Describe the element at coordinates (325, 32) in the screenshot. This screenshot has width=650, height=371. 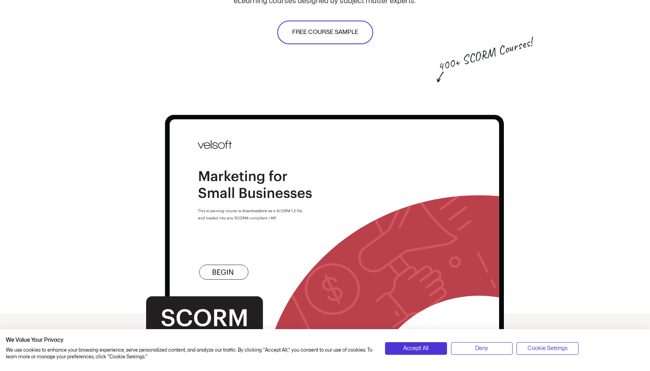
I see `a: FREE COURSE SAMPLE` at that location.